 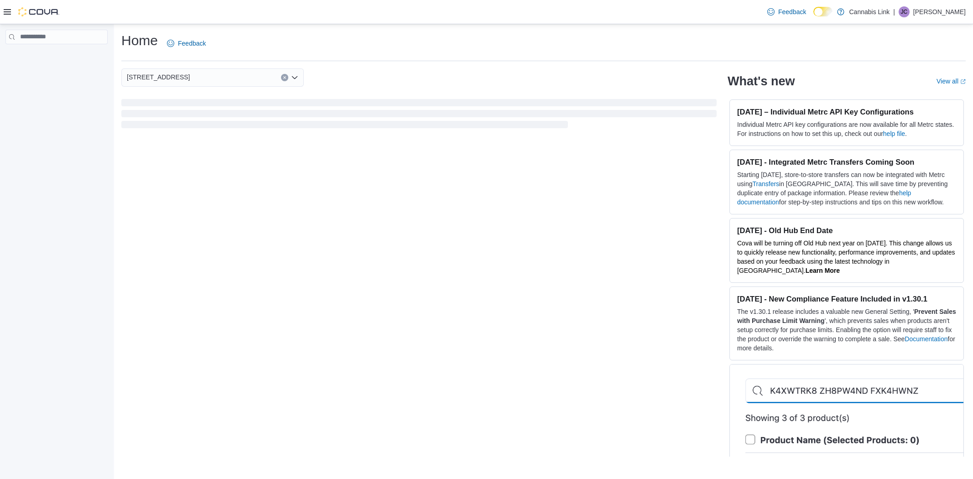 I want to click on img: Cova, so click(x=39, y=12).